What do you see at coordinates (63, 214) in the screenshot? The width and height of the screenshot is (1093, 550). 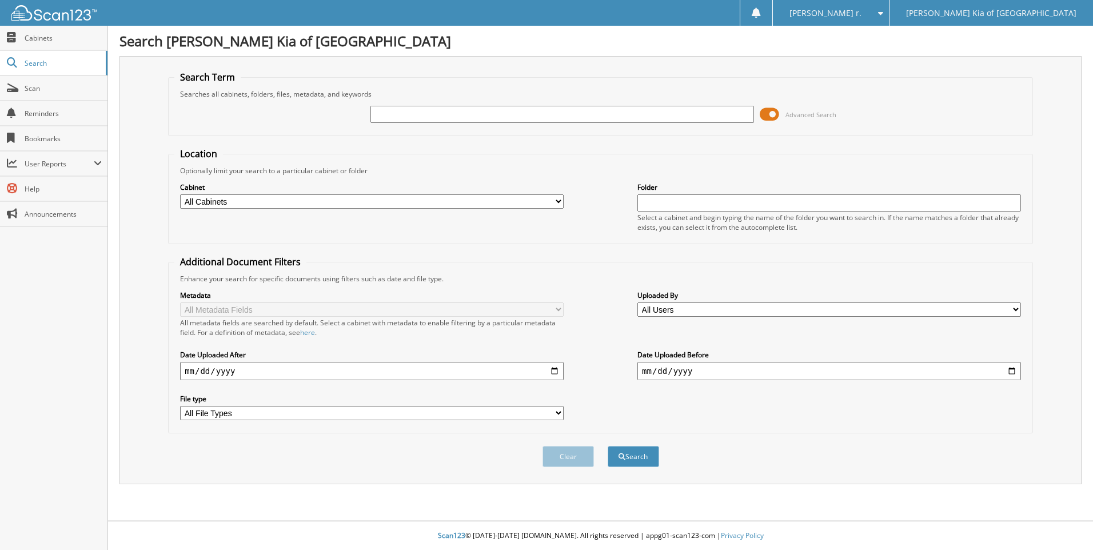 I see `span: Announcements` at bounding box center [63, 214].